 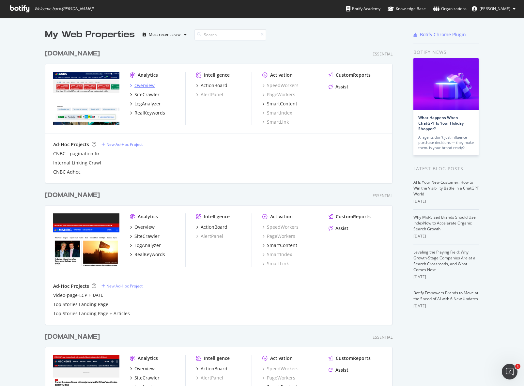 I want to click on a: Leveling the Playing Field: Why Growth-Stage Companies Are at a Search Crossroads, and What Comes..., so click(x=444, y=261).